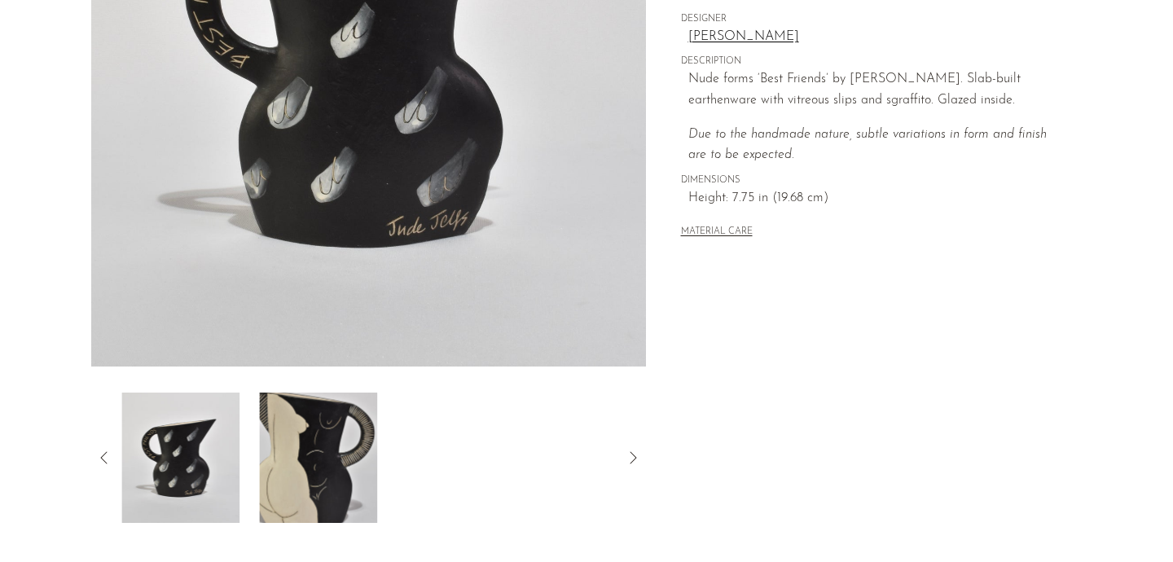 This screenshot has height=562, width=1173. What do you see at coordinates (864, 181) in the screenshot?
I see `span: DIMENSIONS` at bounding box center [864, 181].